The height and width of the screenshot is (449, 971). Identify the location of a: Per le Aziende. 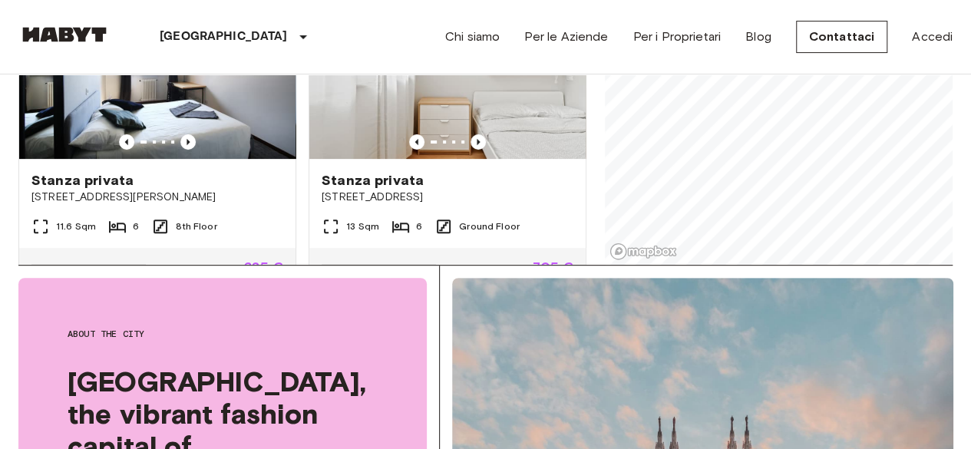
(566, 37).